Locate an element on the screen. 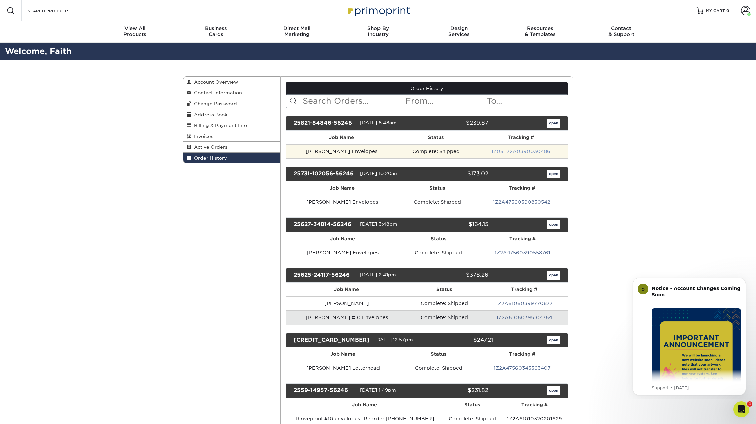 The height and width of the screenshot is (424, 756). a: Resources& Templates is located at coordinates (540, 32).